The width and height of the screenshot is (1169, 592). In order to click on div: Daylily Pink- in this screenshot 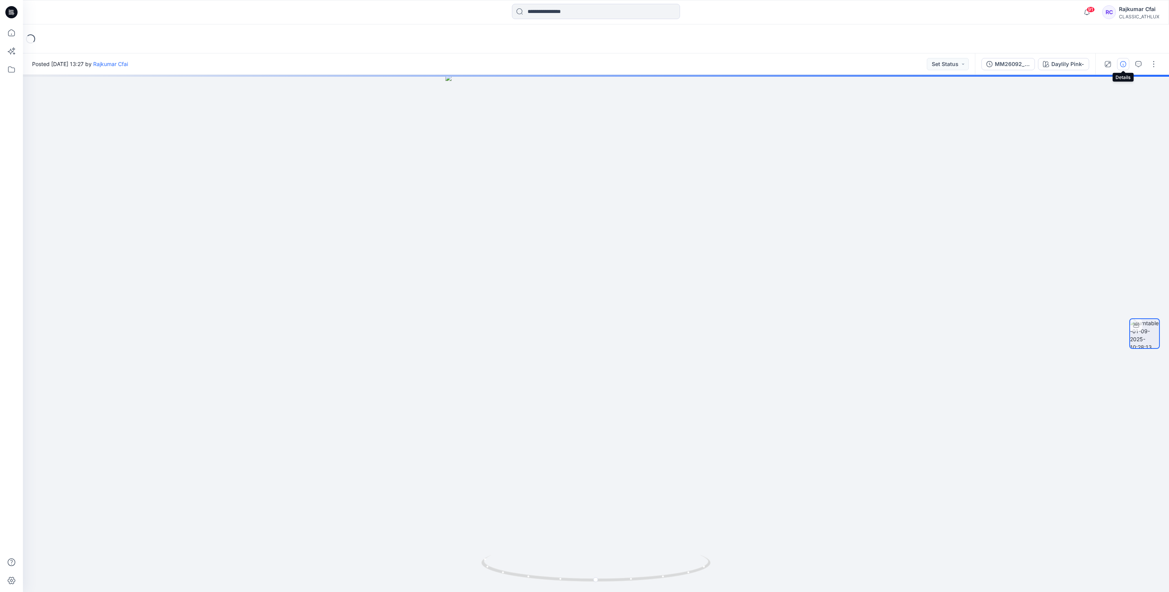, I will do `click(1068, 64)`.